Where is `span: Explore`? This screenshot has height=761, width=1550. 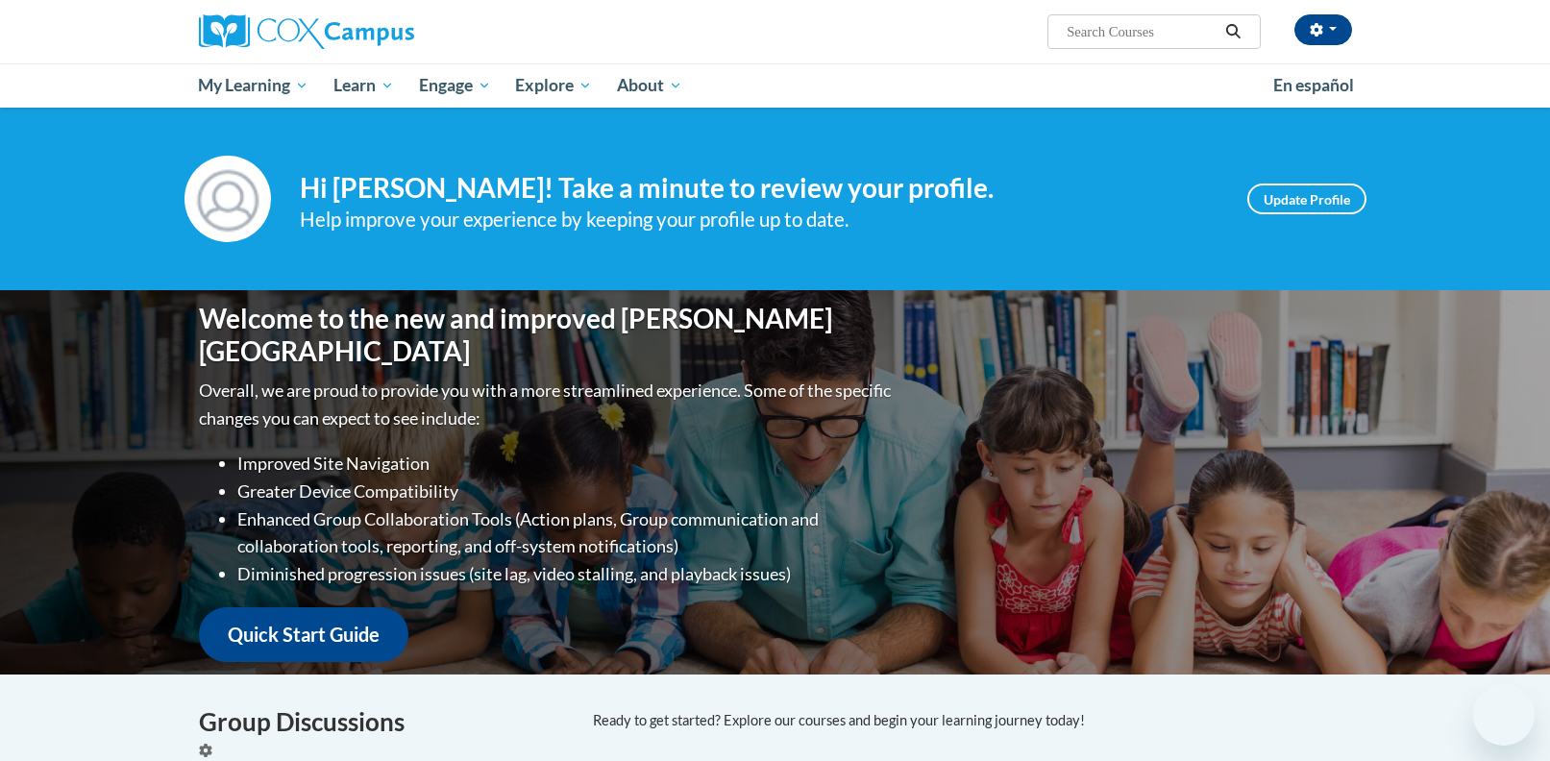 span: Explore is located at coordinates (553, 85).